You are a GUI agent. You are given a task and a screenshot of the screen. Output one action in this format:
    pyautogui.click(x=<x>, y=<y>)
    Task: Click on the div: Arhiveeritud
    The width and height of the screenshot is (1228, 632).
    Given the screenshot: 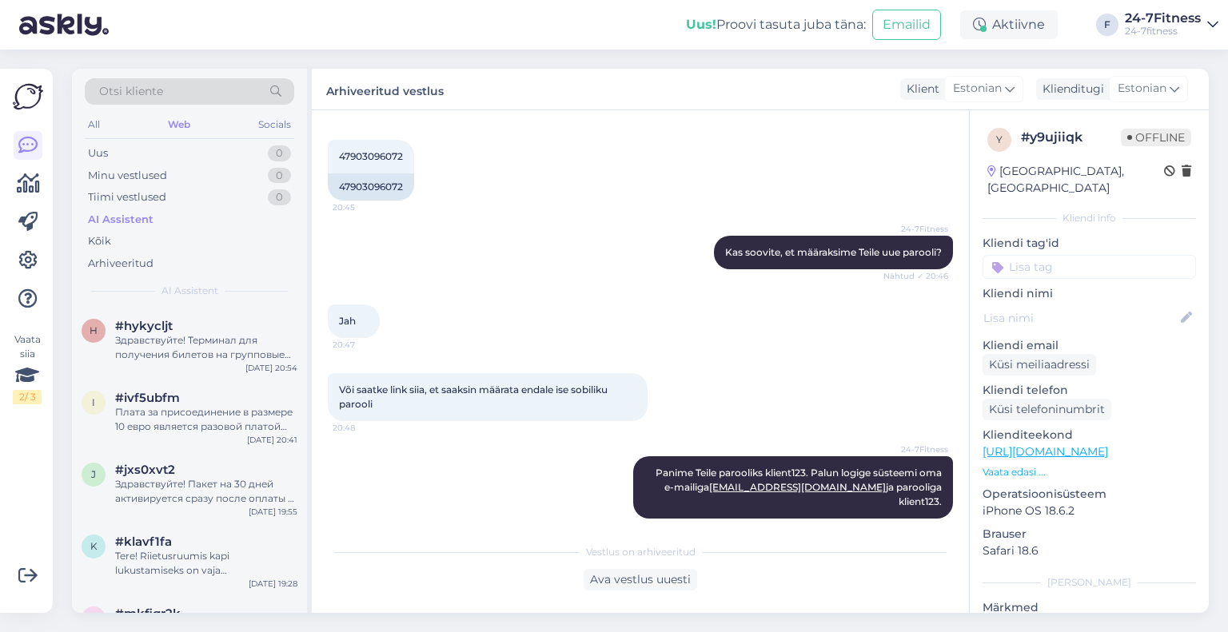 What is the action you would take?
    pyautogui.click(x=121, y=264)
    